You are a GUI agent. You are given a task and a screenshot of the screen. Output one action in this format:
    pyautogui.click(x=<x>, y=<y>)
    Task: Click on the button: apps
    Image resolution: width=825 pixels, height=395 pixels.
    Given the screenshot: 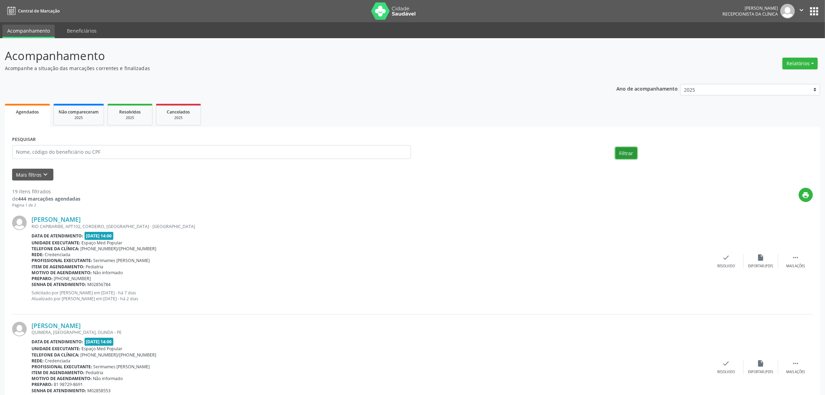 What is the action you would take?
    pyautogui.click(x=814, y=11)
    